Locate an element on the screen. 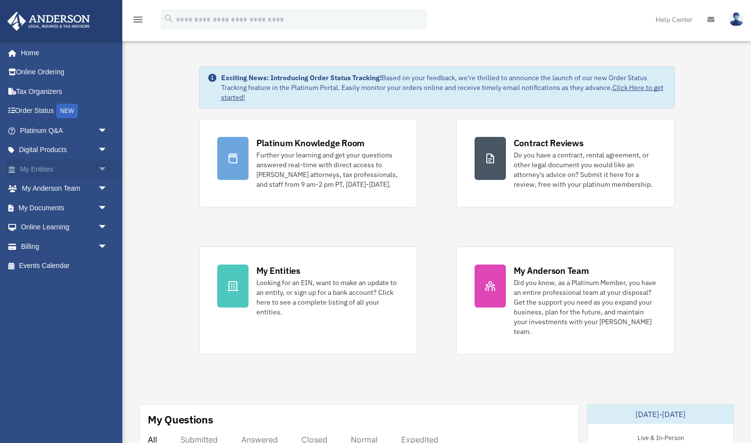 The height and width of the screenshot is (443, 751). div: Platinum Knowledge Room is located at coordinates (311, 143).